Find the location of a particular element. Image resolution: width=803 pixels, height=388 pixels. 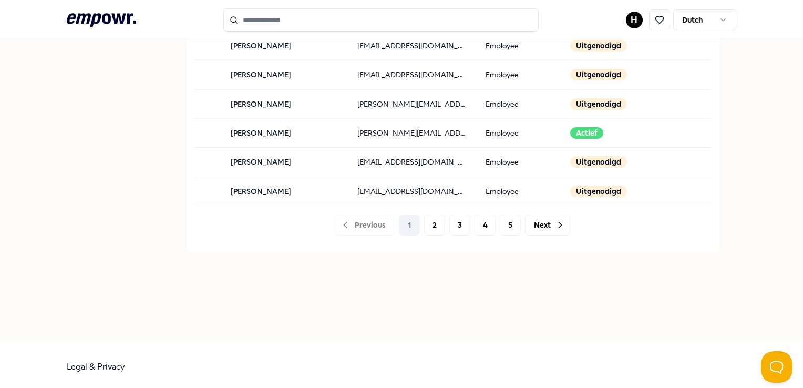

div: Actief is located at coordinates (587, 133).